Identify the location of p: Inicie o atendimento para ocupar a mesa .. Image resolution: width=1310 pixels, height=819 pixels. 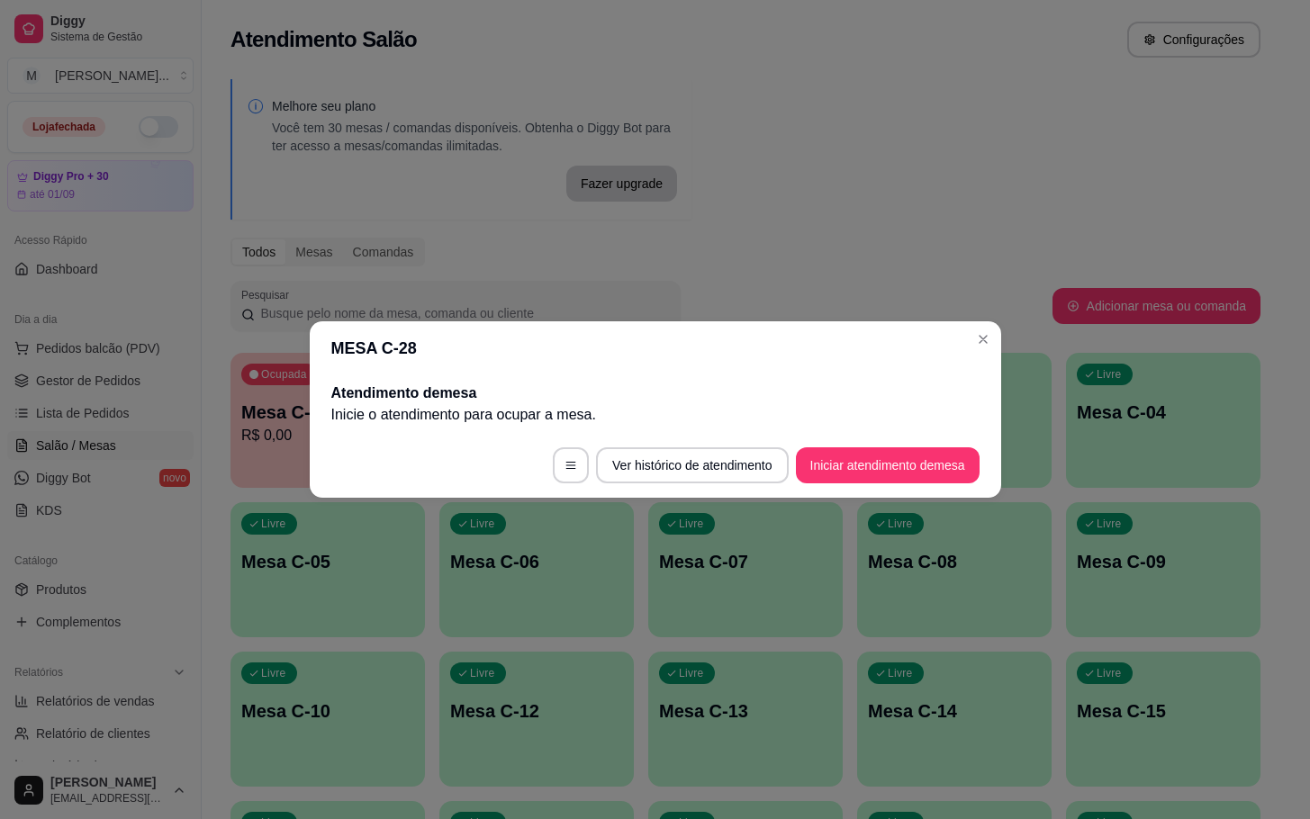
(655, 415).